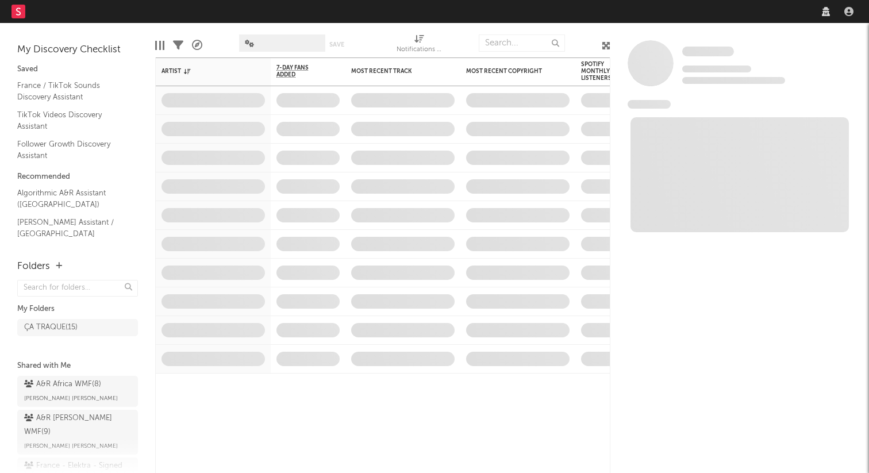 This screenshot has width=869, height=473. What do you see at coordinates (78, 327) in the screenshot?
I see `a: ÇA TRAQUE(15)` at bounding box center [78, 327].